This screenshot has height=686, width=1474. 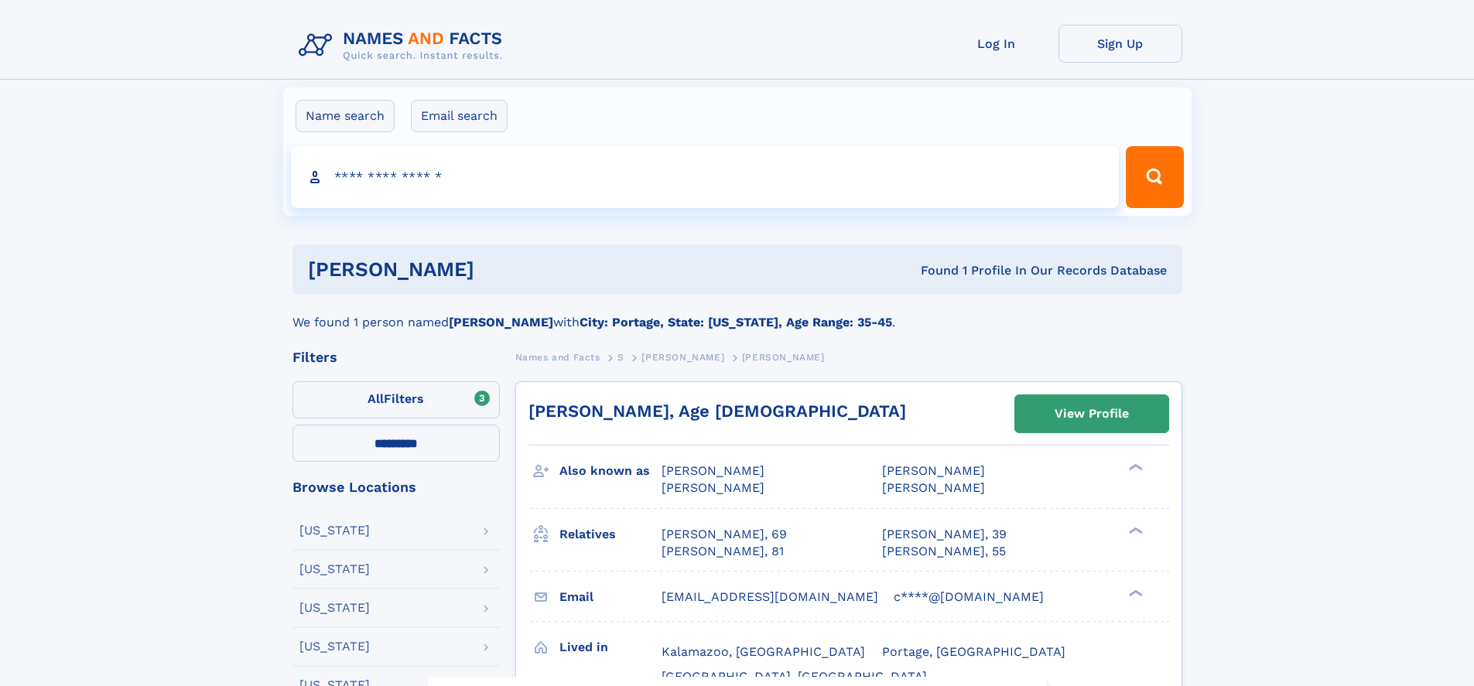 What do you see at coordinates (1120, 43) in the screenshot?
I see `a: Sign Up` at bounding box center [1120, 43].